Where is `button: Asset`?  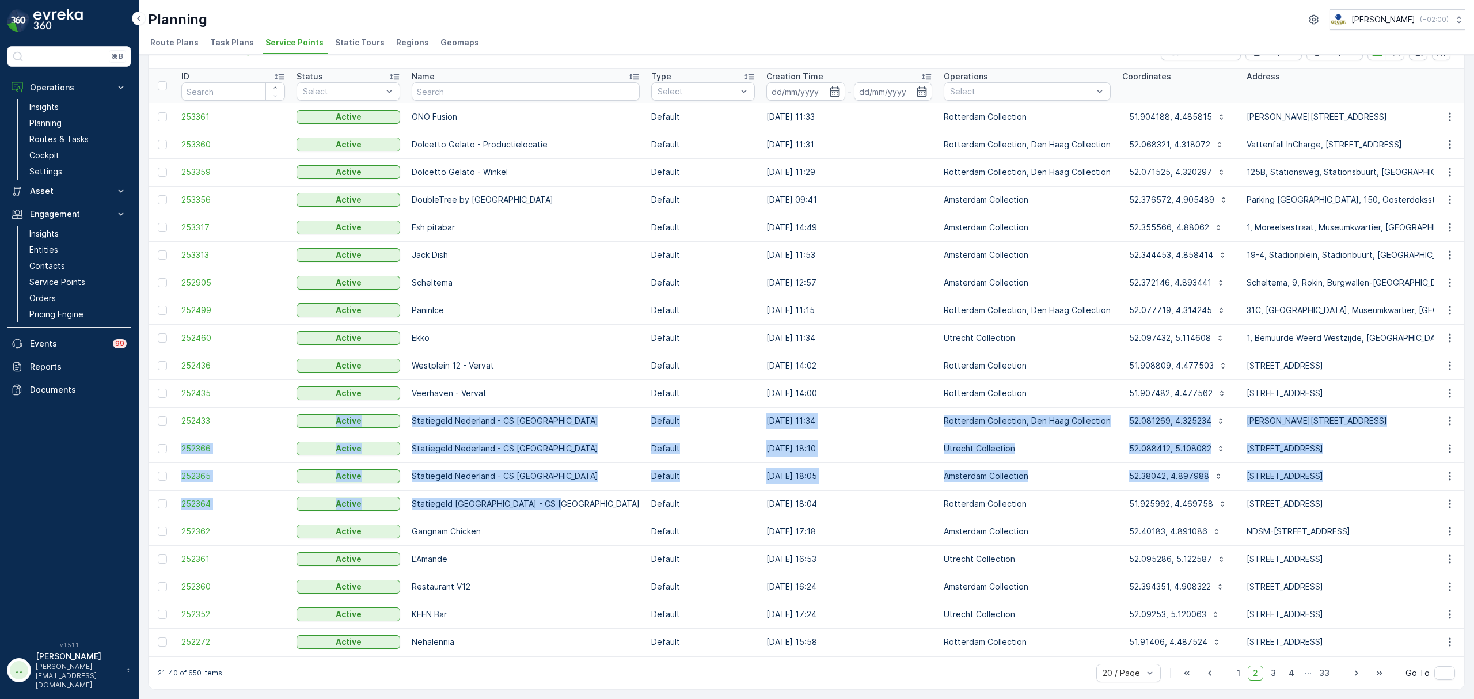 button: Asset is located at coordinates (69, 191).